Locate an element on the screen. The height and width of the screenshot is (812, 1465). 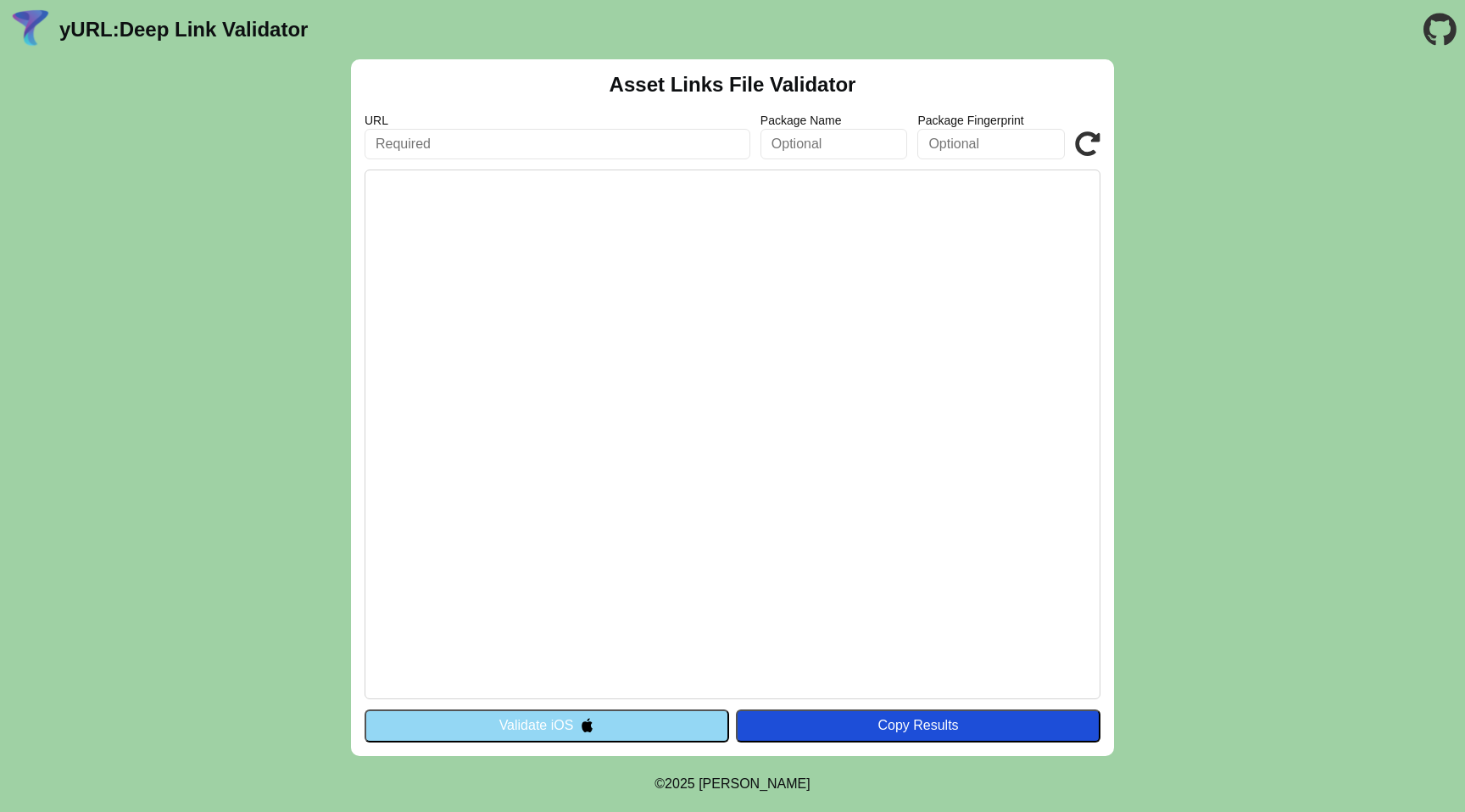
button: Copy Results is located at coordinates (918, 725).